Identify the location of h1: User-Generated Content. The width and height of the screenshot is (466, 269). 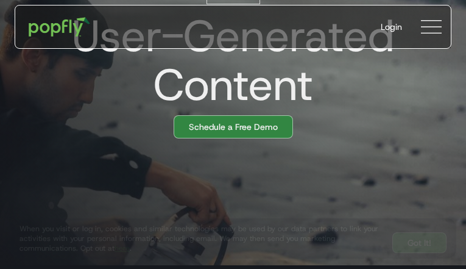
(228, 60).